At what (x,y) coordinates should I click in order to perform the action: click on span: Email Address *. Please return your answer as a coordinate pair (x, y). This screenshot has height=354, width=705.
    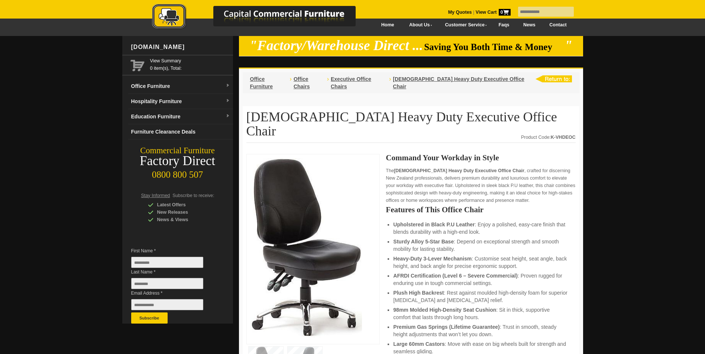
    Looking at the image, I should click on (173, 294).